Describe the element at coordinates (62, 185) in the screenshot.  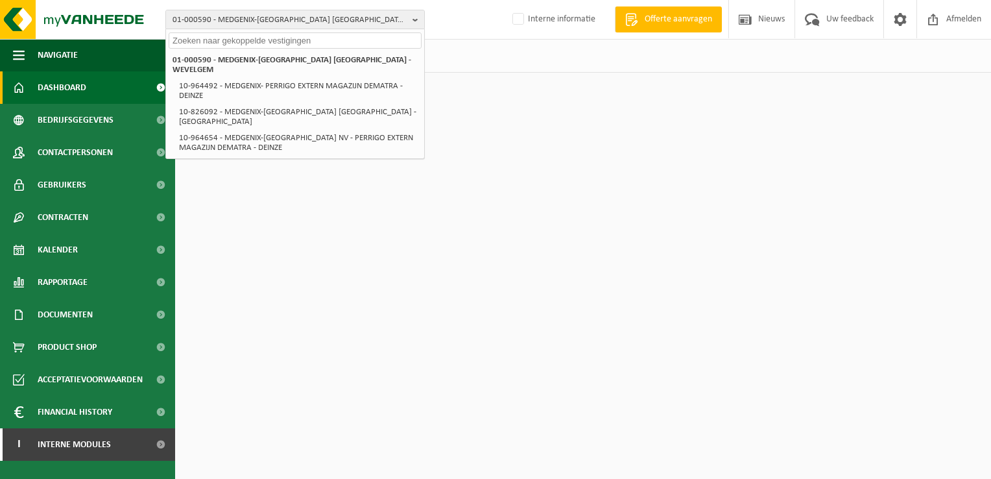
I see `span: Gebruikers` at that location.